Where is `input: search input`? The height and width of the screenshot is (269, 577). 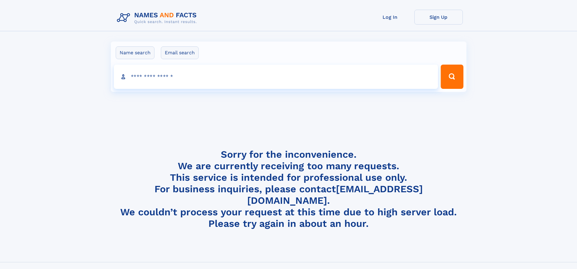
input: search input is located at coordinates (276, 77).